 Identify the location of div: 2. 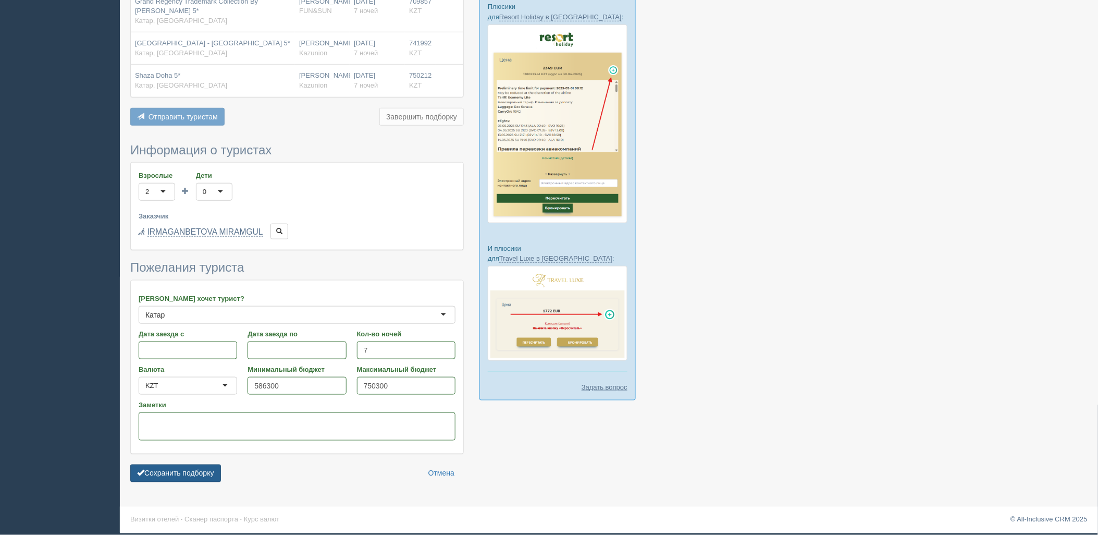
(147, 192).